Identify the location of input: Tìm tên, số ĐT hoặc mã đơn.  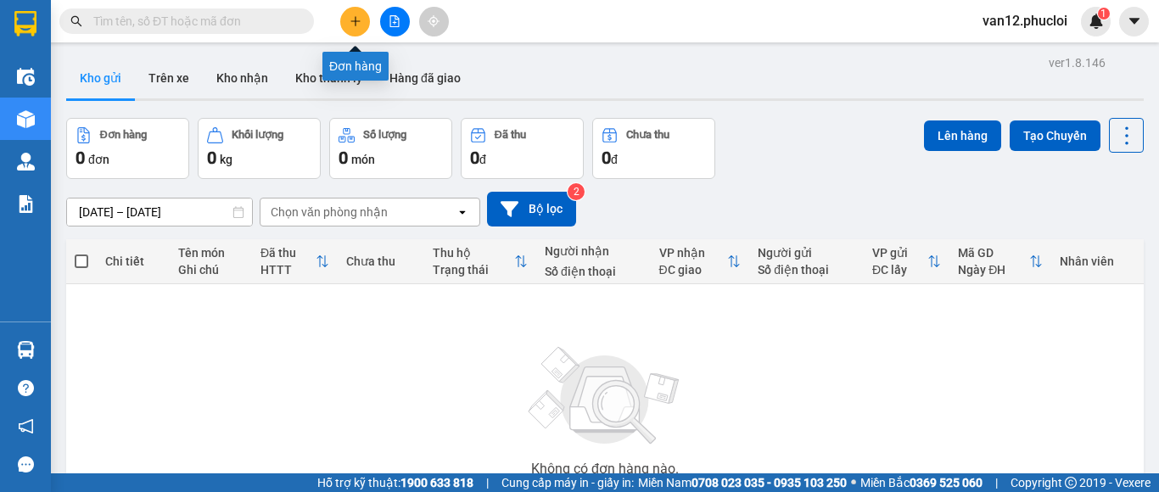
(194, 21).